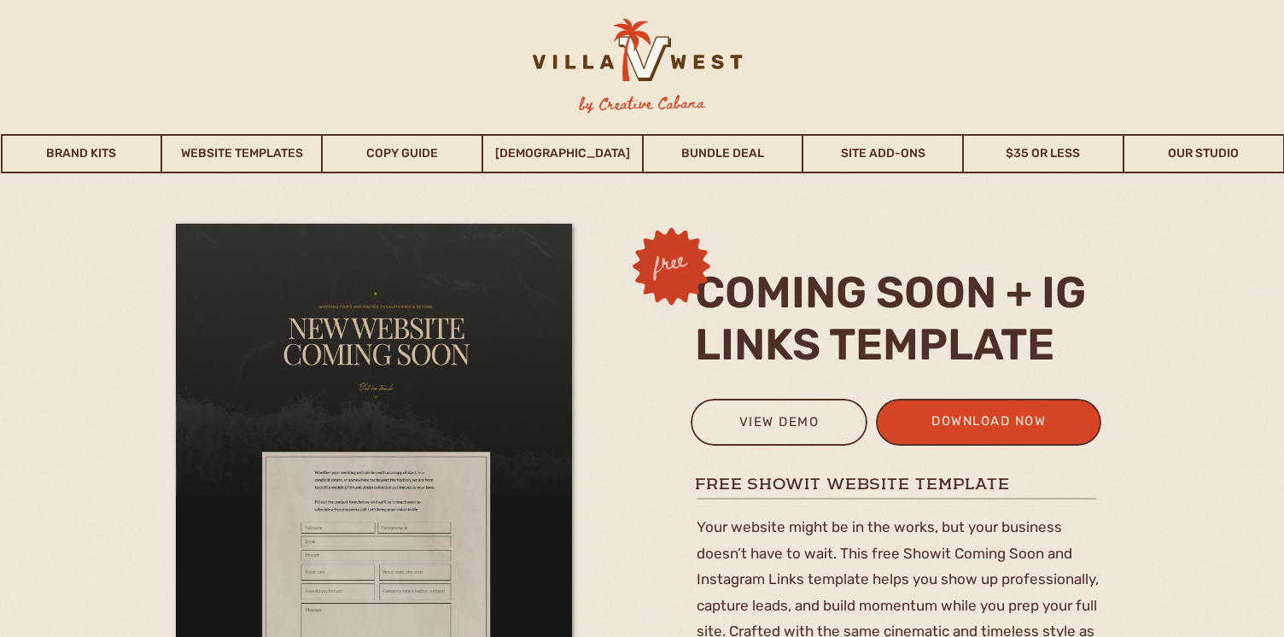  I want to click on a: download now, so click(989, 424).